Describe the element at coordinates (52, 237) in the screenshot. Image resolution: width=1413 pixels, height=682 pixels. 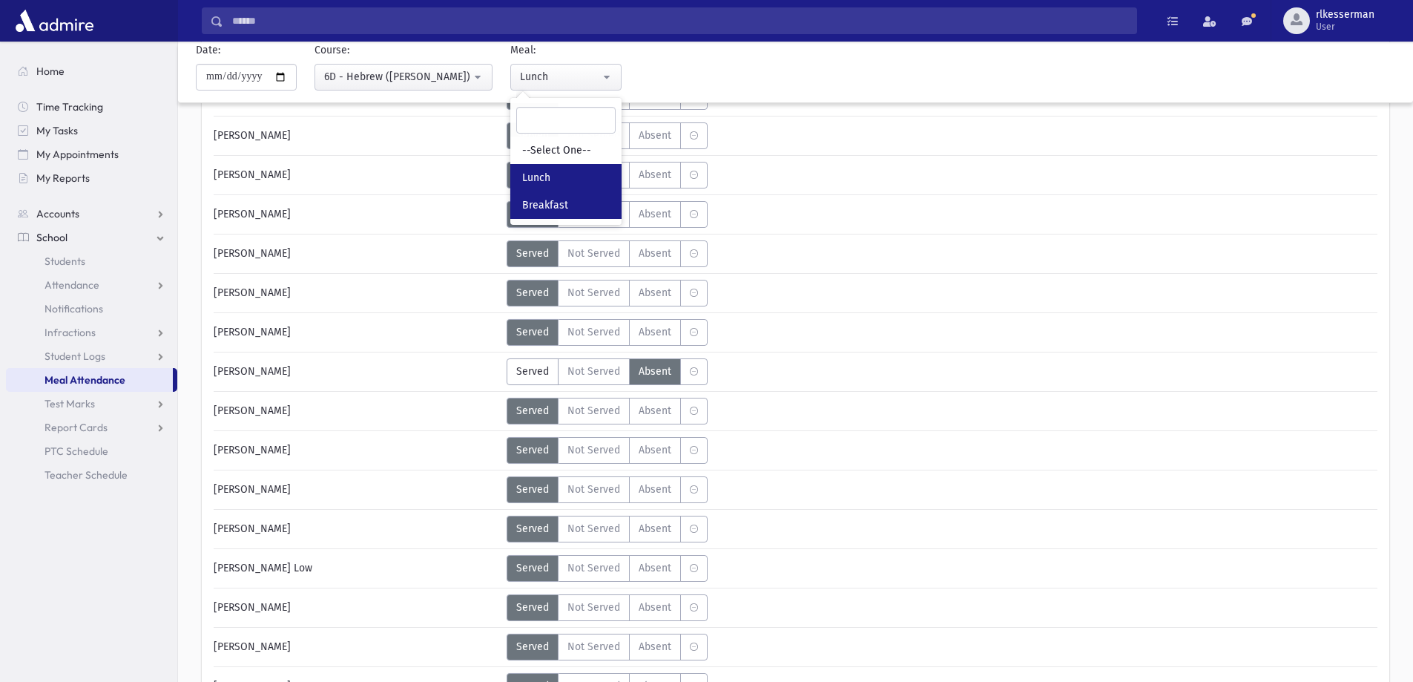
I see `span: School` at that location.